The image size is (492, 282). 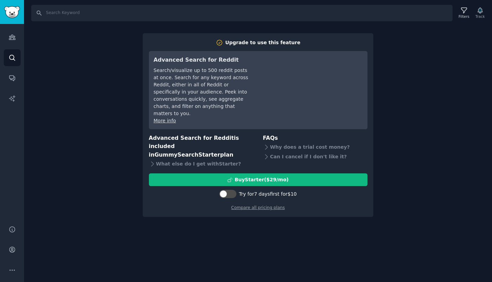 I want to click on div: Filters, so click(x=463, y=16).